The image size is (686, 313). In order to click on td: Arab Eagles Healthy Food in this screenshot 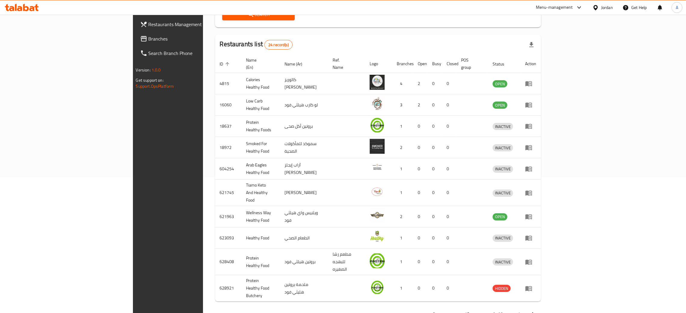, I will do `click(261, 169)`.